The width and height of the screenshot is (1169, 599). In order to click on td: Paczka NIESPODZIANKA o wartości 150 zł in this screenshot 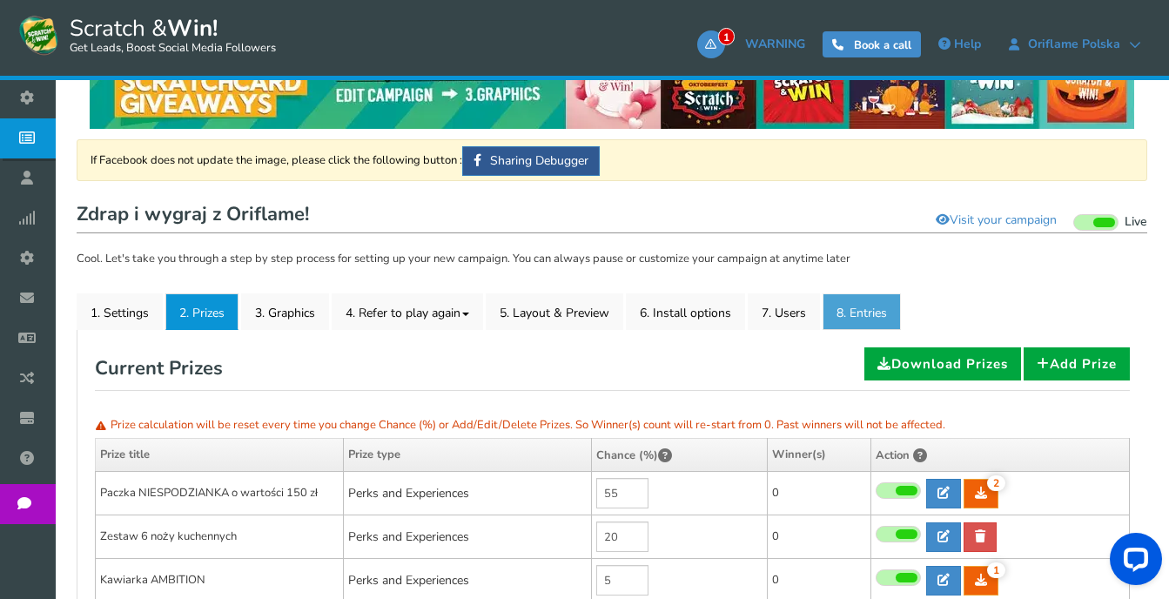, I will do `click(219, 494)`.